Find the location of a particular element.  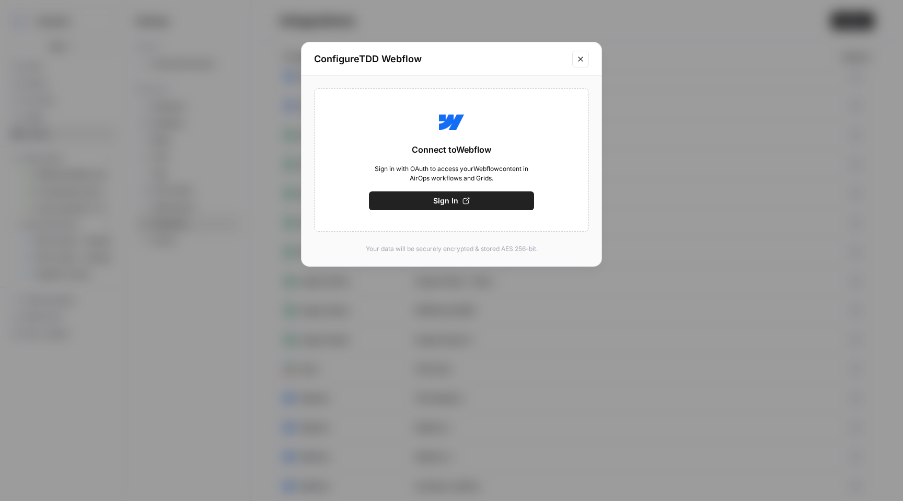

button: Close modal is located at coordinates (580, 59).